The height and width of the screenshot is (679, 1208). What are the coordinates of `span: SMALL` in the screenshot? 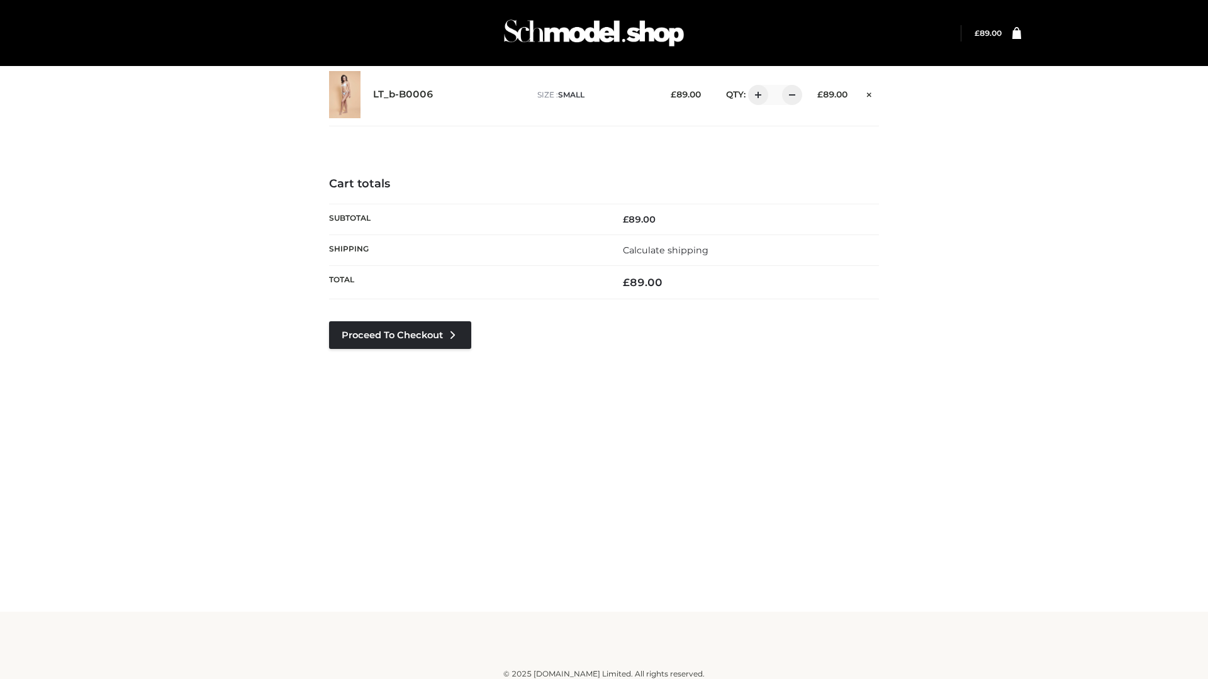 It's located at (571, 94).